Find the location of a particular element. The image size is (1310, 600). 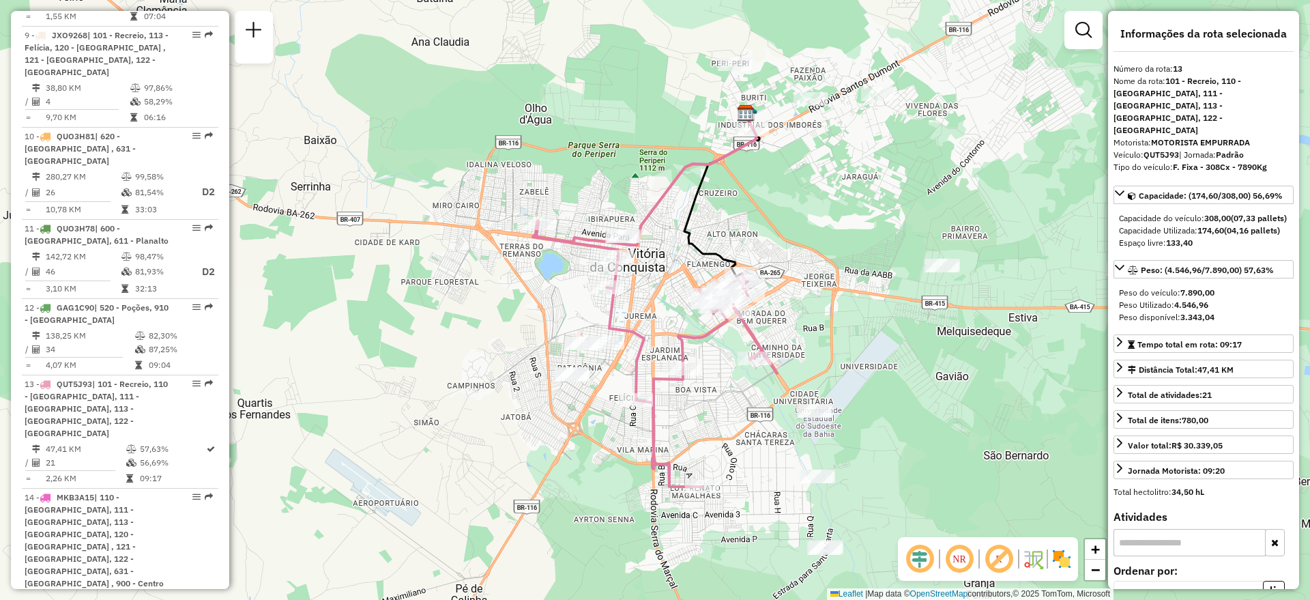

div: Atividade não roteirizada - DELMAR ROCHA SANTOS is located at coordinates (811, 99).